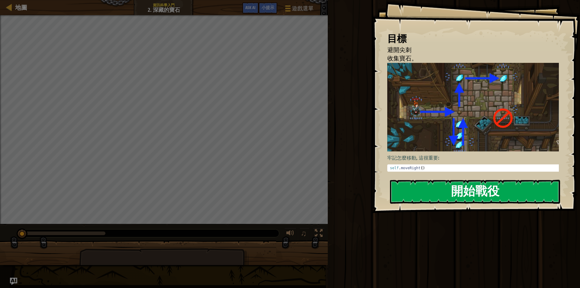 The width and height of the screenshot is (580, 288). Describe the element at coordinates (303, 8) in the screenshot. I see `span: 遊戲選單` at that location.